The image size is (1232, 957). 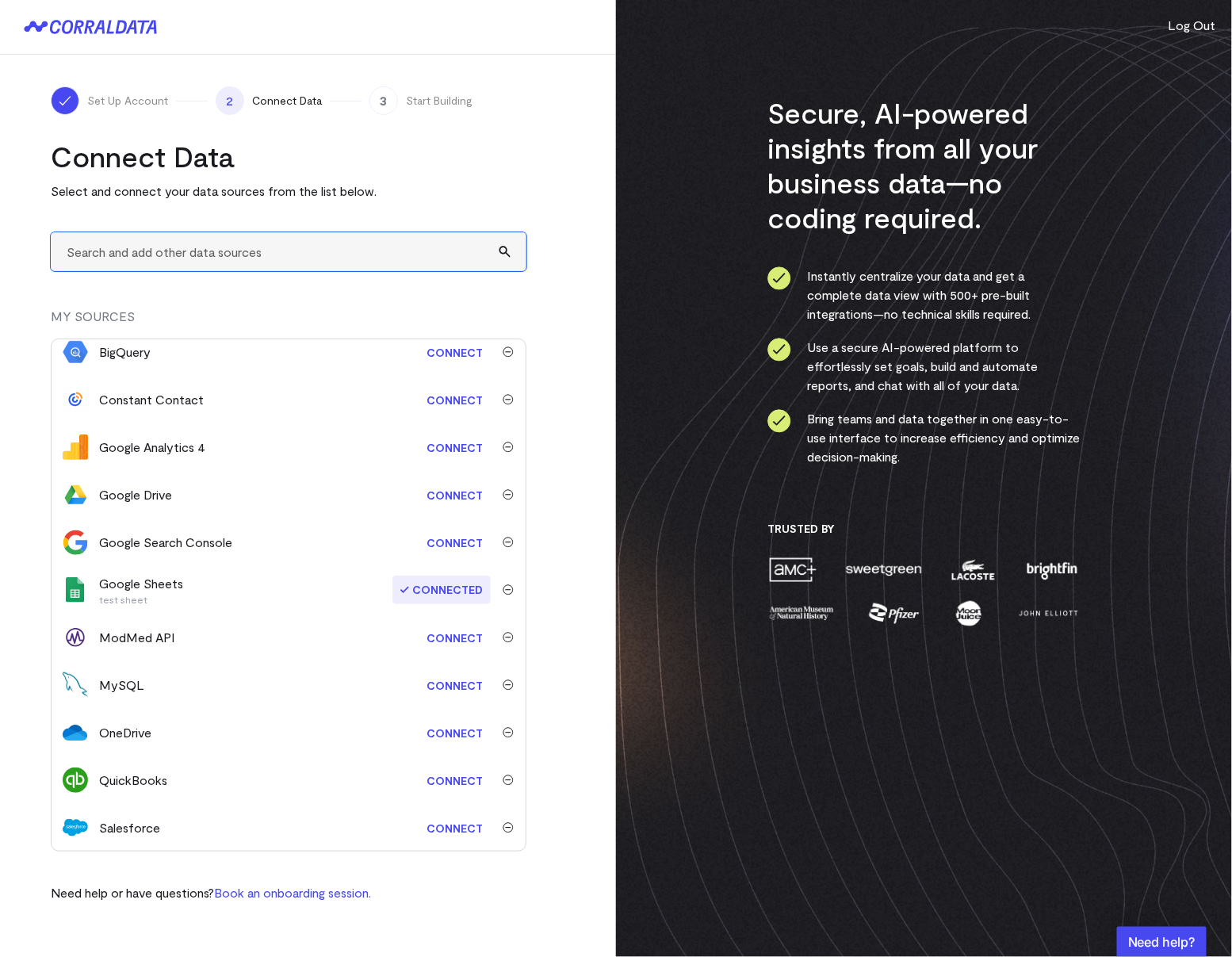 What do you see at coordinates (135, 494) in the screenshot?
I see `div: Google Drive` at bounding box center [135, 494].